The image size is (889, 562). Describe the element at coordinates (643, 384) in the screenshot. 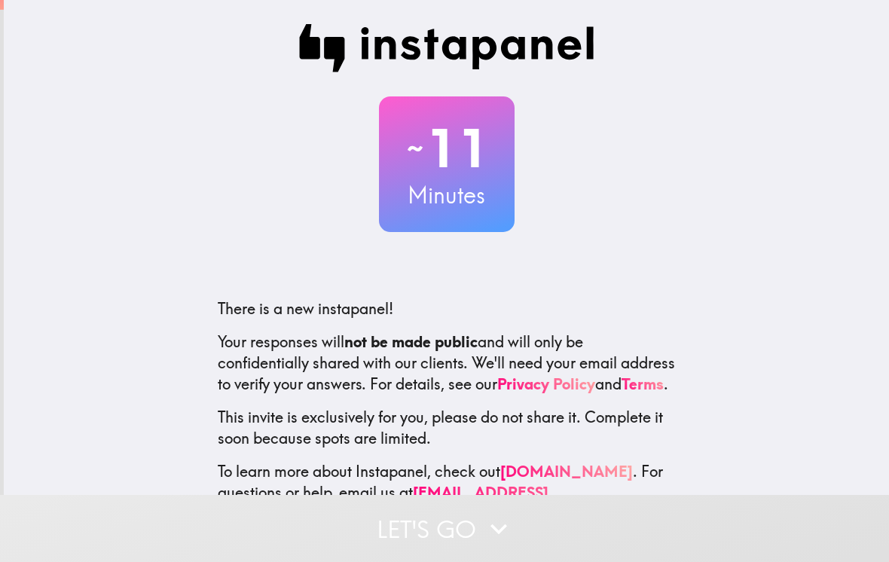

I see `a: Terms` at that location.